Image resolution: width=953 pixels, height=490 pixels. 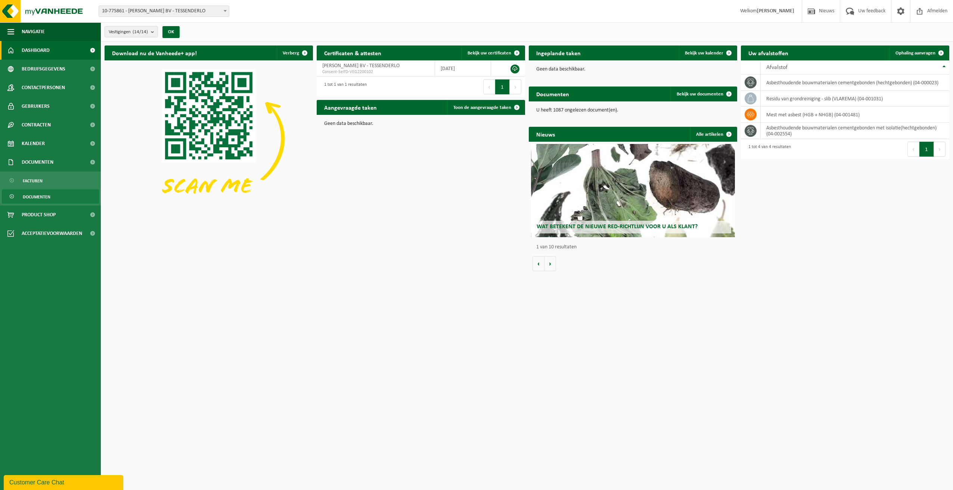 I want to click on button: OK, so click(x=171, y=32).